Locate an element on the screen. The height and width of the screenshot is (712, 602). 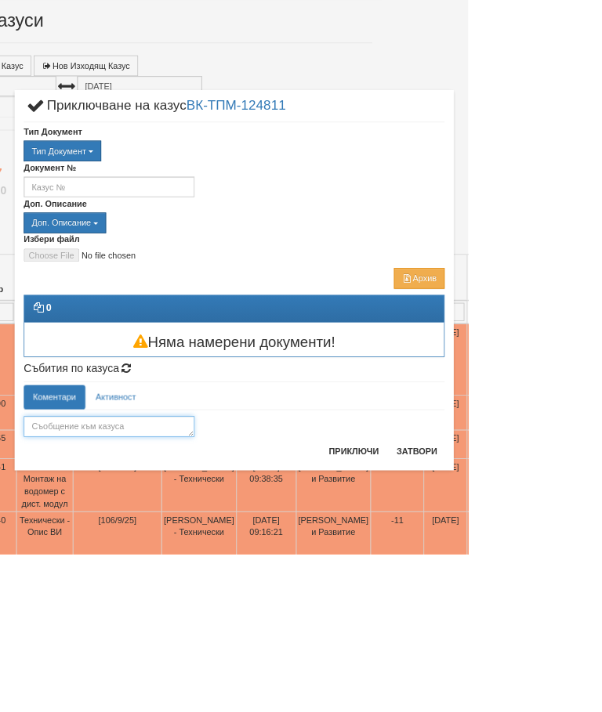
h4: Събития по казуса is located at coordinates (301, 475).